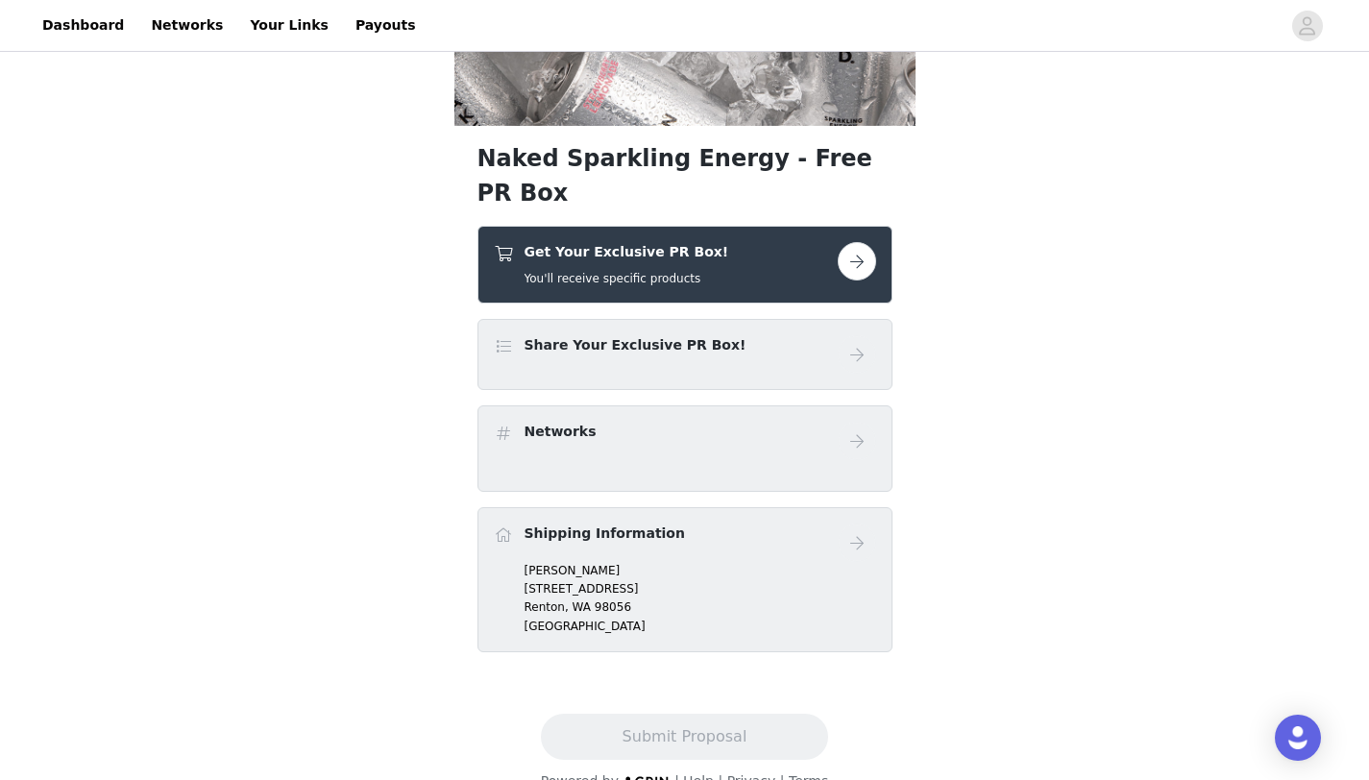 The image size is (1369, 780). What do you see at coordinates (685, 176) in the screenshot?
I see `h1: Naked Sparkling Energy - Free PR Box` at bounding box center [685, 176].